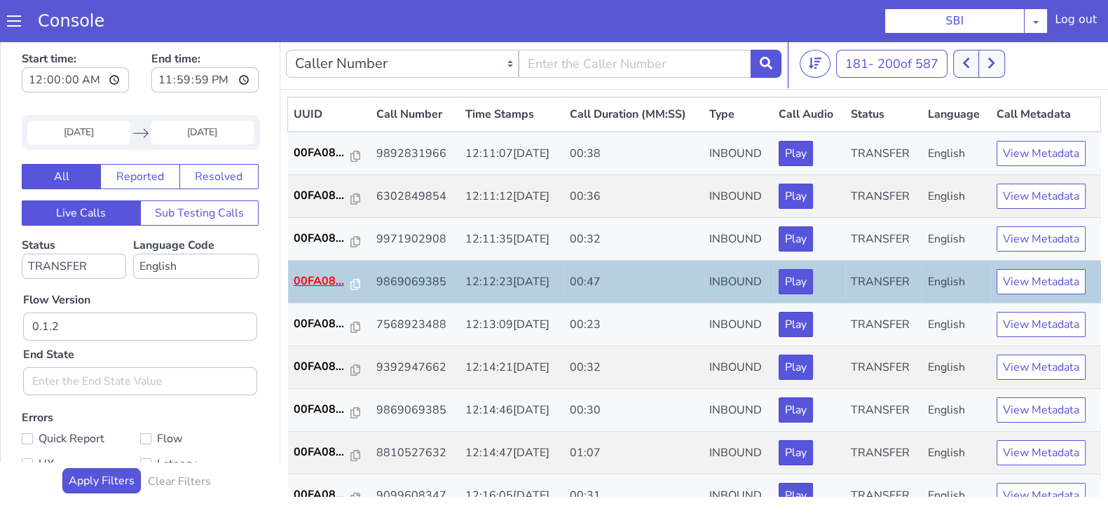 This screenshot has height=513, width=1108. What do you see at coordinates (48, 316) in the screenshot?
I see `label: End State` at bounding box center [48, 316].